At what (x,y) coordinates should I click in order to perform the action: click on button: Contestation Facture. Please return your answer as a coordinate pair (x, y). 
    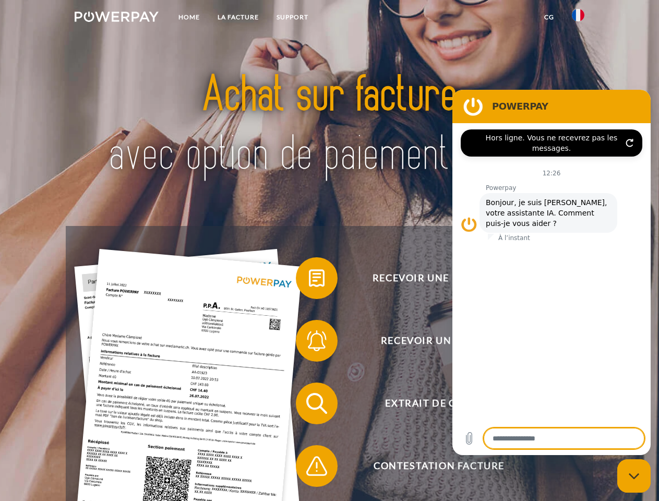
    Looking at the image, I should click on (432, 466).